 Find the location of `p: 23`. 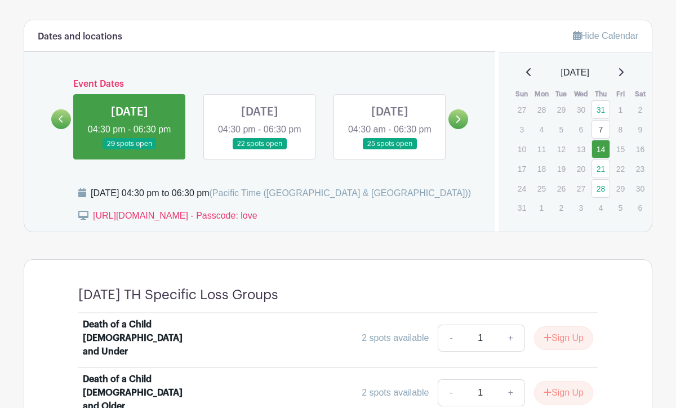

p: 23 is located at coordinates (640, 168).